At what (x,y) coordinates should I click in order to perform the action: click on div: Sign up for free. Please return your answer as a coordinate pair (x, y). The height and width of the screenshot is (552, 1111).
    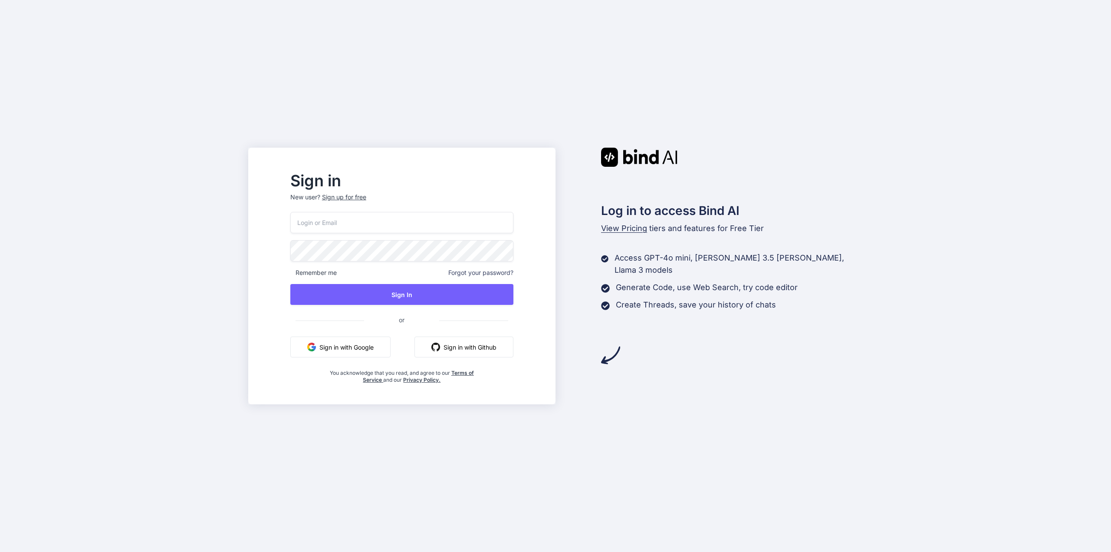
    Looking at the image, I should click on (344, 197).